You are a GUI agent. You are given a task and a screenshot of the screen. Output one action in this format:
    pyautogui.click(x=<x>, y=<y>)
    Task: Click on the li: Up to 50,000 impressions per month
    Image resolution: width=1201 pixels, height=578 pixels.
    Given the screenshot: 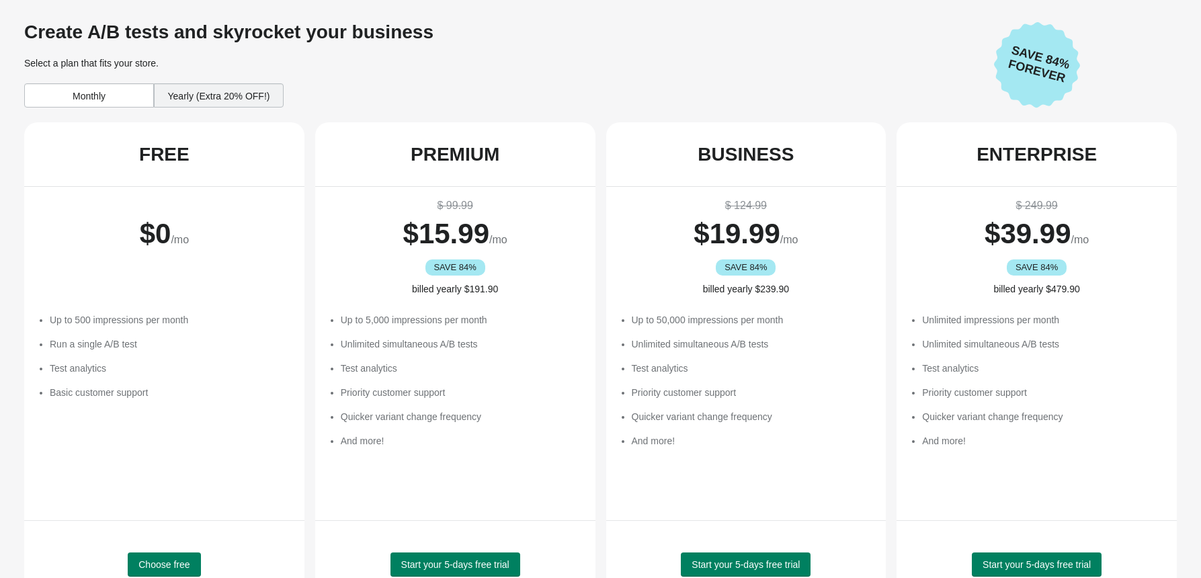 What is the action you would take?
    pyautogui.click(x=752, y=320)
    